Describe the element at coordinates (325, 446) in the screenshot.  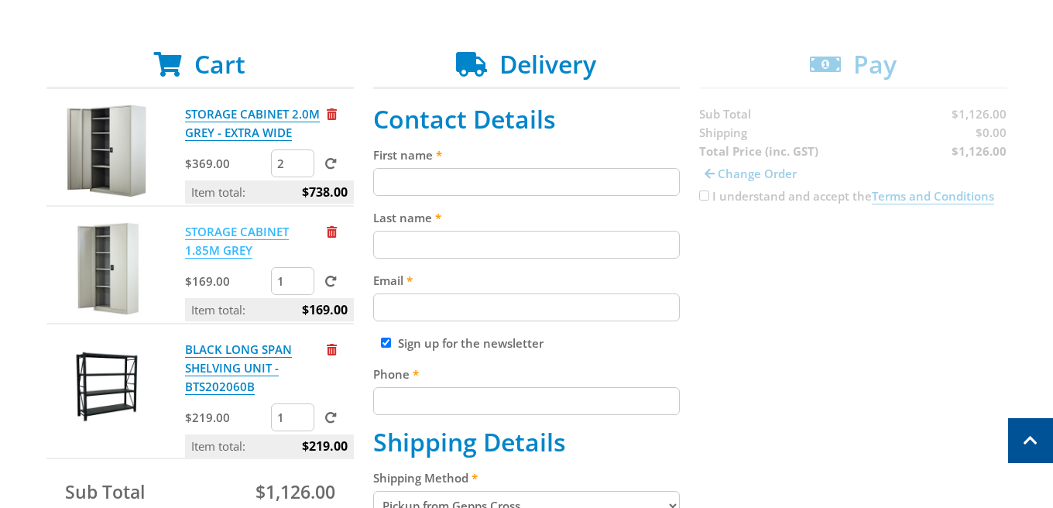
I see `span: $219.00` at that location.